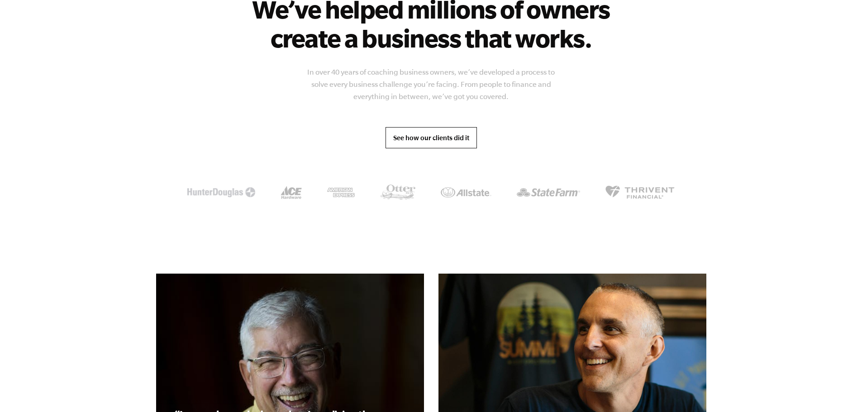 The height and width of the screenshot is (412, 862). What do you see at coordinates (221, 192) in the screenshot?
I see `img: McDonalds Logo` at bounding box center [221, 192].